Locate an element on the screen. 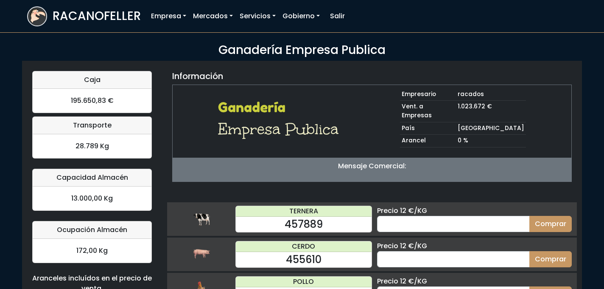 The width and height of the screenshot is (604, 289). h3: RACANOFELLER is located at coordinates (97, 16).